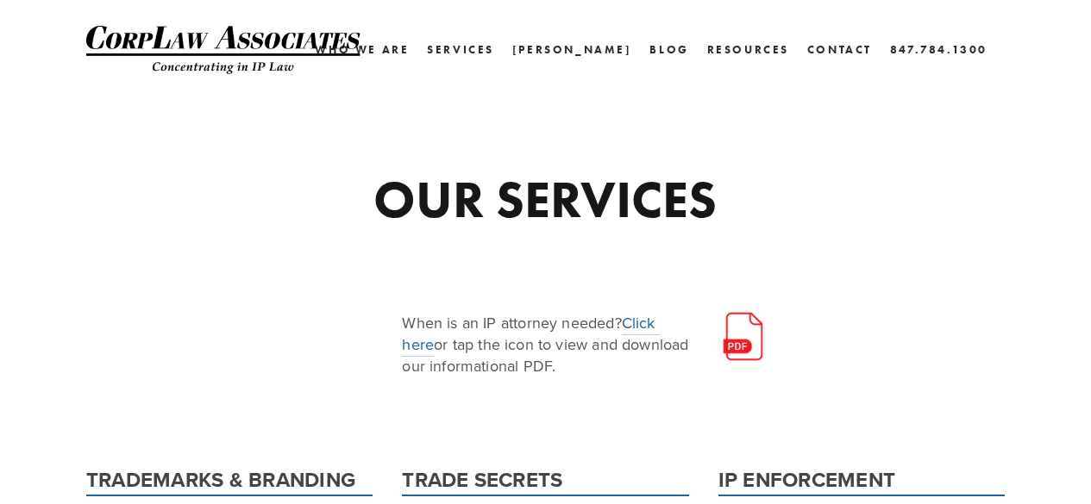 The height and width of the screenshot is (504, 1091). What do you see at coordinates (938, 49) in the screenshot?
I see `a: 847.784.1300` at bounding box center [938, 49].